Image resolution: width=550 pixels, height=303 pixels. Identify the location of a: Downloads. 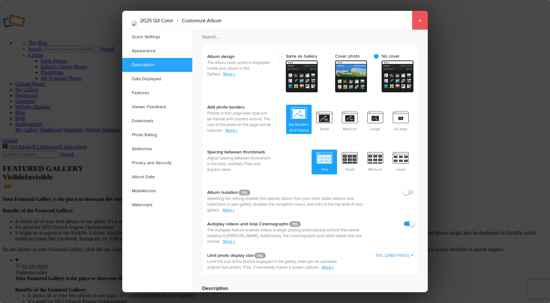
(157, 121).